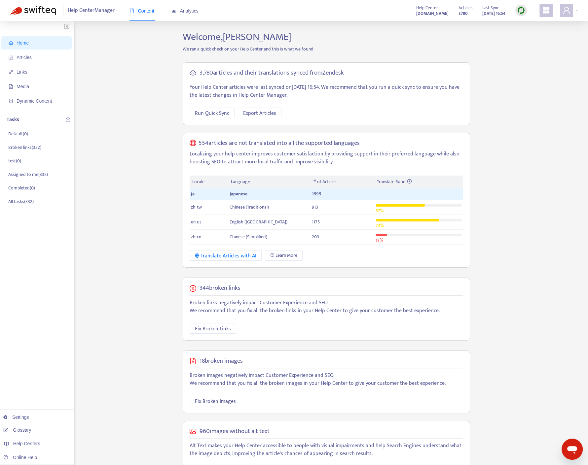  Describe the element at coordinates (238, 194) in the screenshot. I see `span: Japanese` at that location.